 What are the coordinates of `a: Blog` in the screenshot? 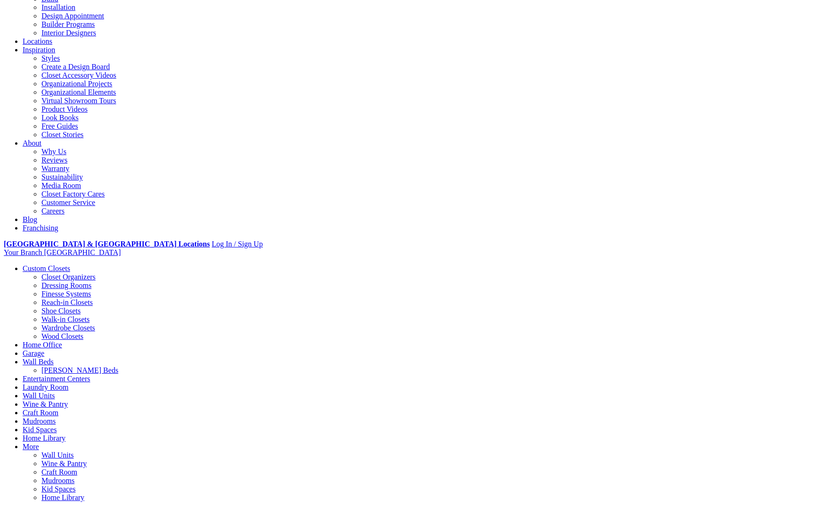 It's located at (30, 219).